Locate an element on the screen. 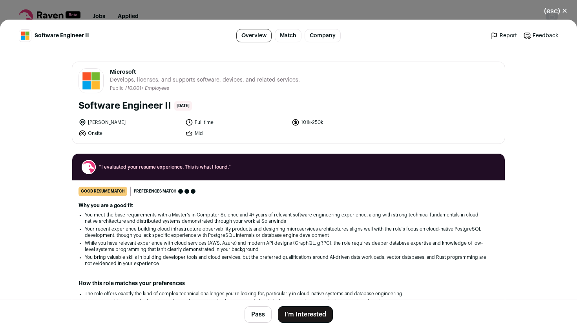  span: Preferences match is located at coordinates (155, 192).